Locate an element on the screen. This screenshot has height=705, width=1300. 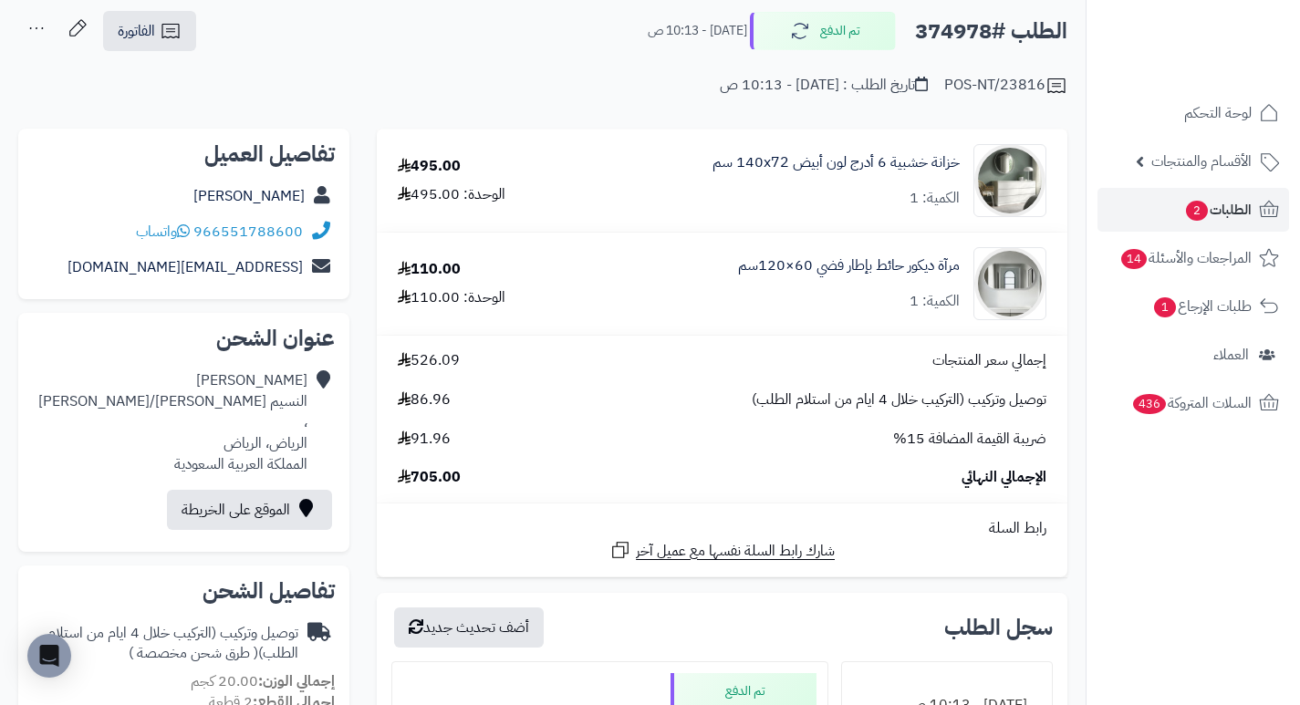
span: شارك رابط السلة نفسها مع عميل آخر is located at coordinates (735, 551).